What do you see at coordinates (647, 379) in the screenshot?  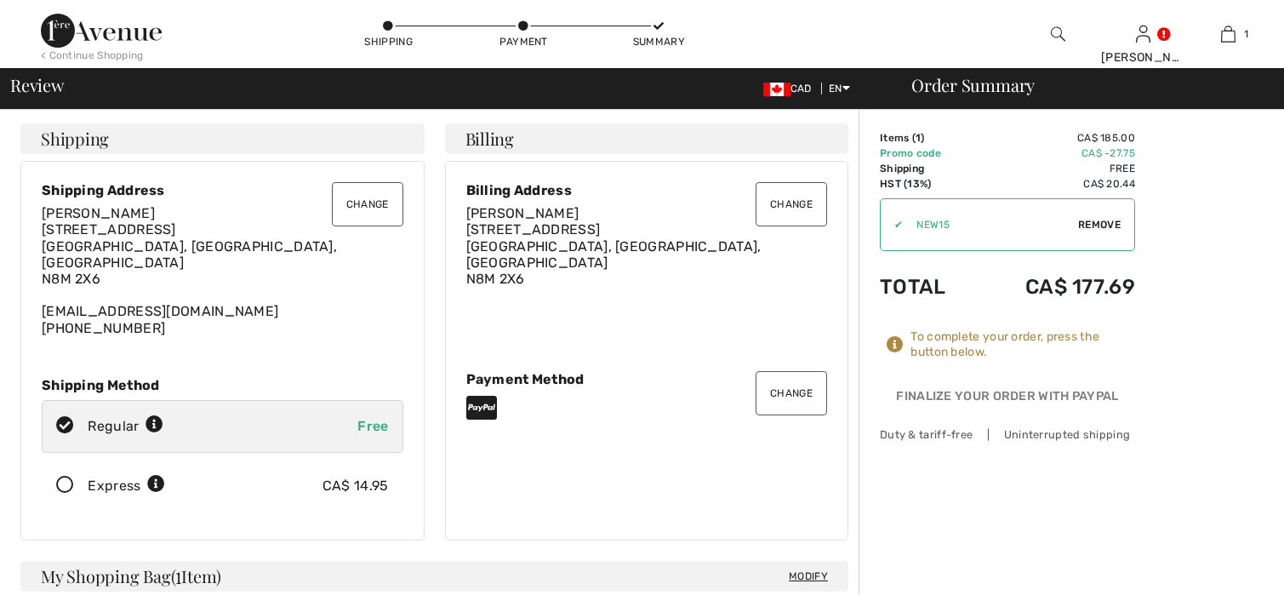 I see `div: Payment Method` at bounding box center [647, 379].